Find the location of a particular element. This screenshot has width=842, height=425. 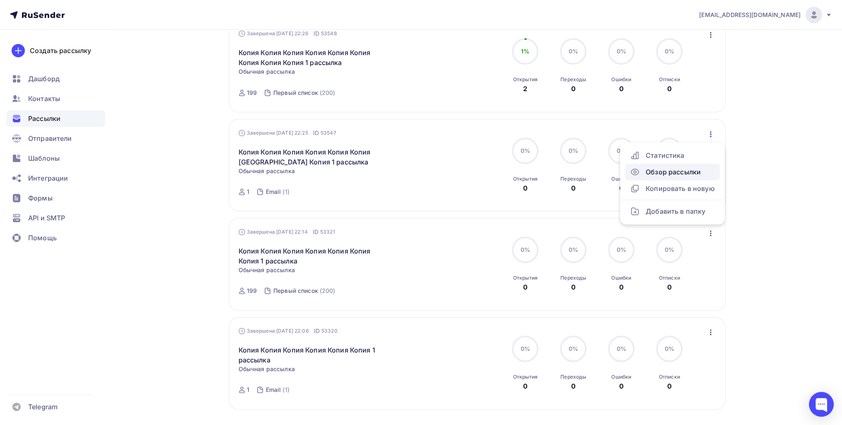

span: Дашборд is located at coordinates (44, 79).